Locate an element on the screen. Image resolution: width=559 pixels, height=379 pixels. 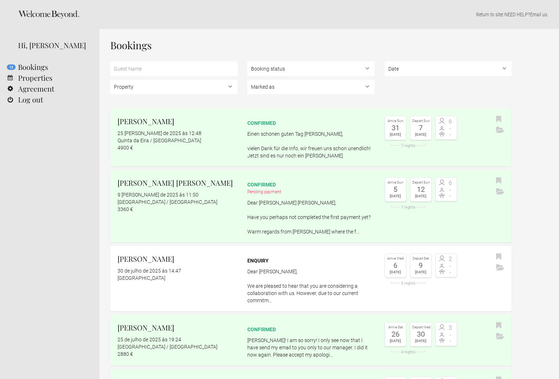
flynt-currency: 4900 € is located at coordinates (125, 148).